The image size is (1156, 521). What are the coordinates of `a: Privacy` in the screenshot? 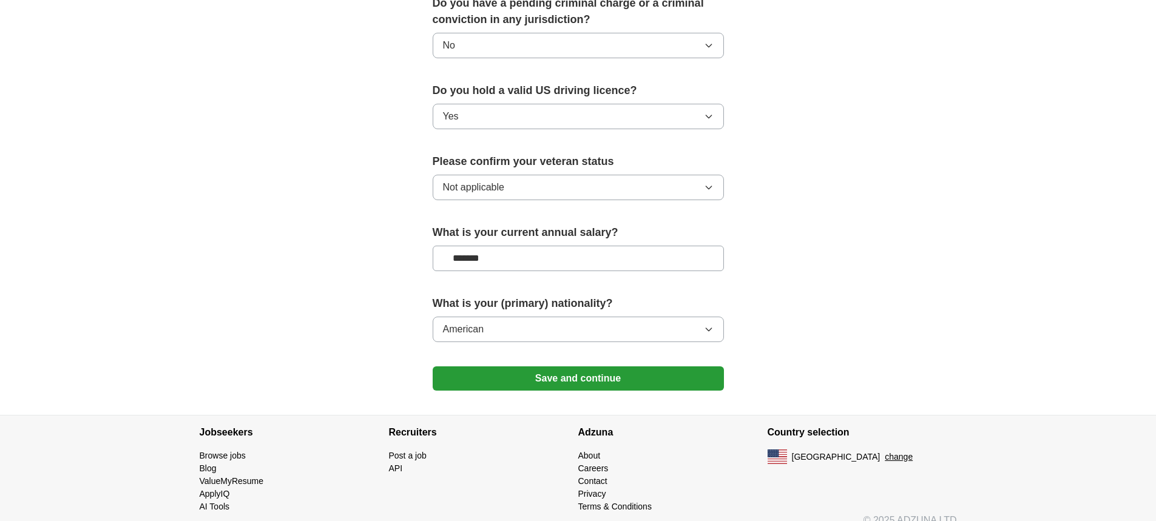 It's located at (592, 494).